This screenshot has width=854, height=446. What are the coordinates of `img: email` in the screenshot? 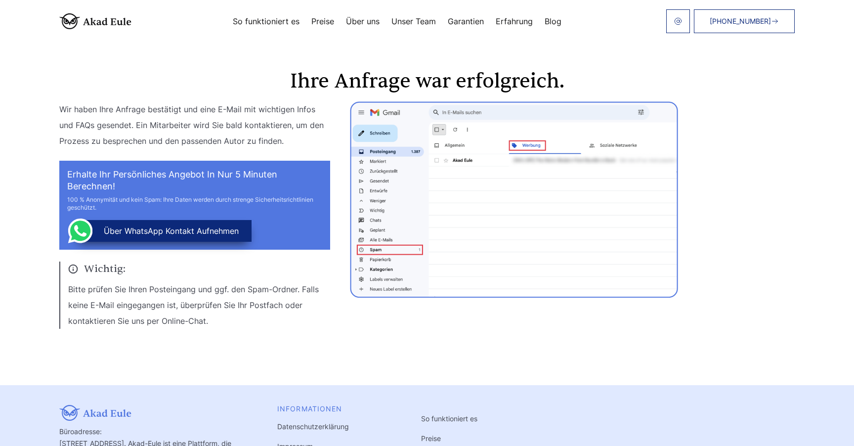 It's located at (678, 21).